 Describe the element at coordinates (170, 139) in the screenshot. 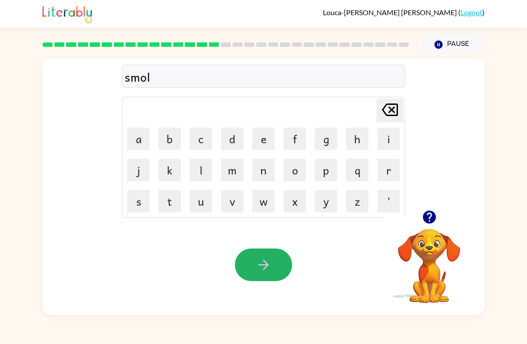

I see `button: b` at that location.